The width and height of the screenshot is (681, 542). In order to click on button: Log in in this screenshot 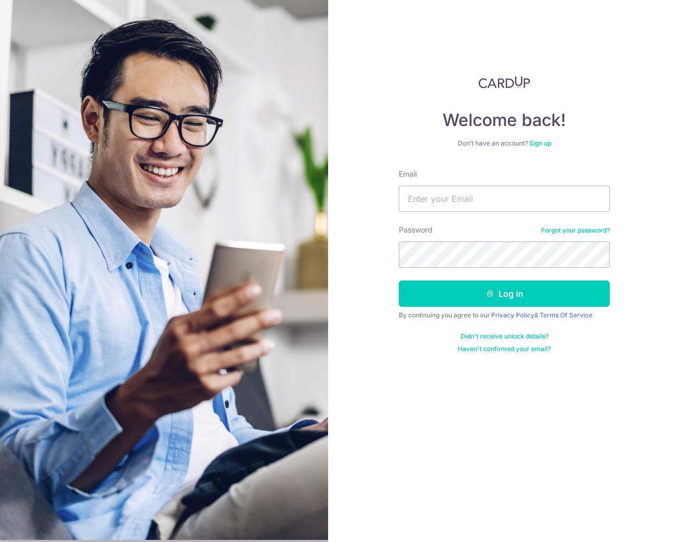, I will do `click(504, 294)`.